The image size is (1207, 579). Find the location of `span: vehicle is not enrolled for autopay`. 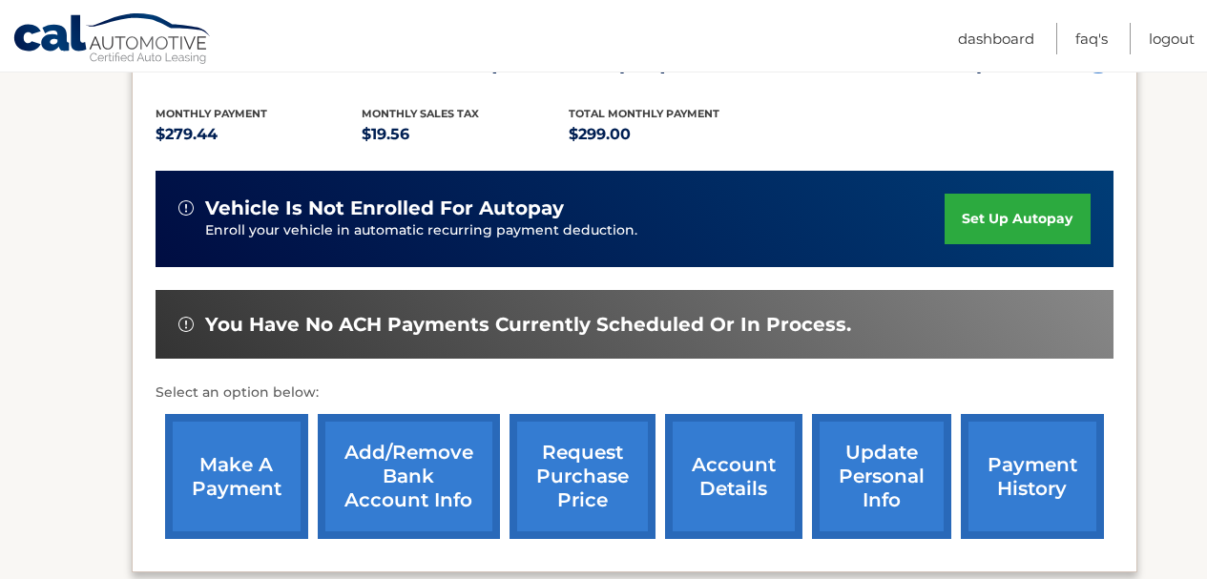

span: vehicle is not enrolled for autopay is located at coordinates (385, 208).